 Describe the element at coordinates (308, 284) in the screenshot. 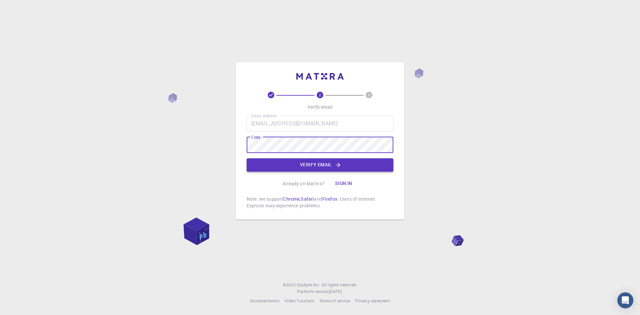

I see `span: Exabyte Inc.` at that location.